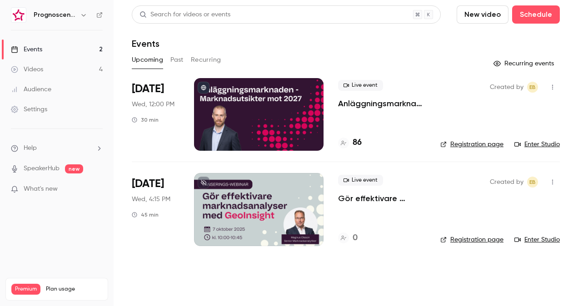 Image resolution: width=578 pixels, height=306 pixels. Describe the element at coordinates (74, 290) in the screenshot. I see `span: Plan usage` at that location.